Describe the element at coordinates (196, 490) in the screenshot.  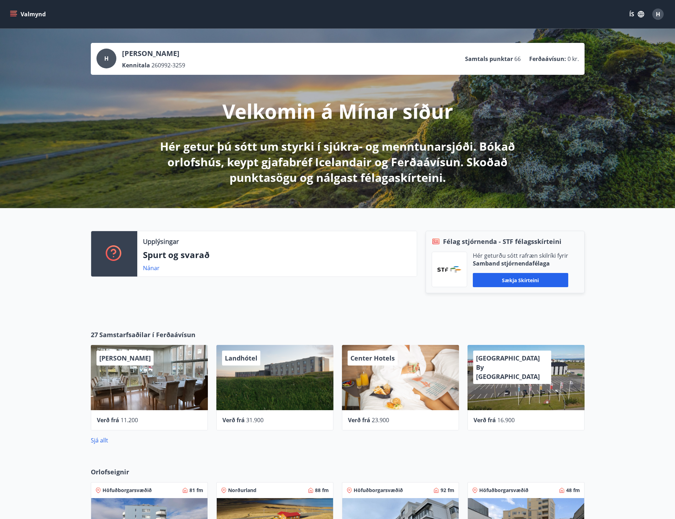
I see `span: 81 fm` at that location.